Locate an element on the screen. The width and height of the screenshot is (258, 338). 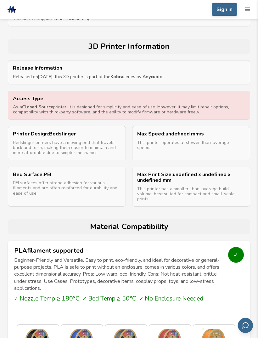
p: Access Type: is located at coordinates (129, 99).